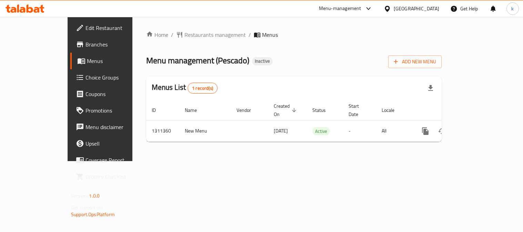 Image resolution: width=523 pixels, height=232 pixels. What do you see at coordinates (442, 131) in the screenshot?
I see `button: Change Status` at bounding box center [442, 131].